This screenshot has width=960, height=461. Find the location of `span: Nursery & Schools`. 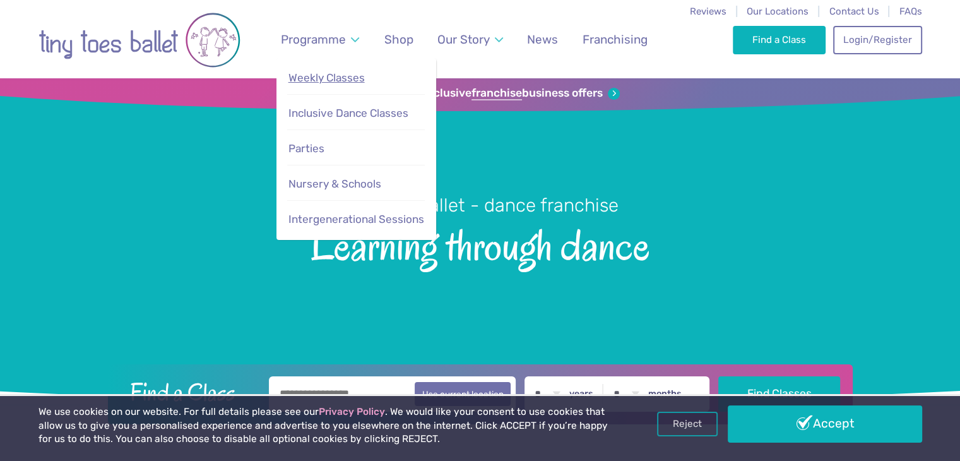

span: Nursery & Schools is located at coordinates (335, 184).